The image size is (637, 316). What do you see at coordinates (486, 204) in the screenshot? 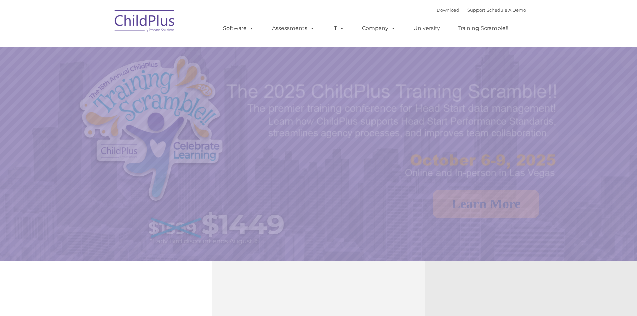
I see `a: Learn More` at bounding box center [486, 204].